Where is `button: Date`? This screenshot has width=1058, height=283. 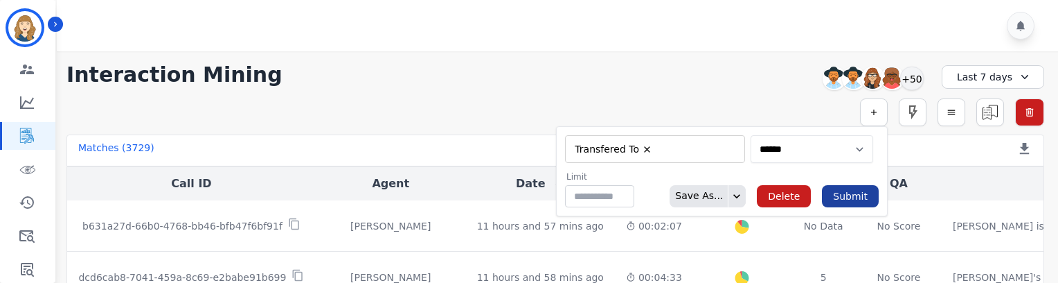
button: Date is located at coordinates (540, 184).